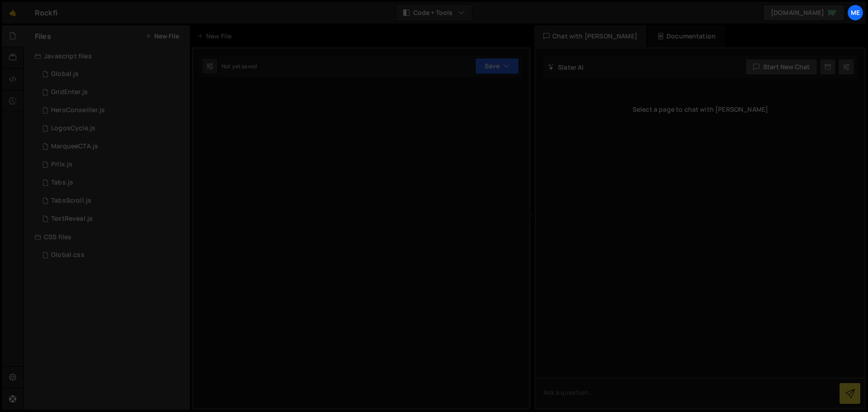  Describe the element at coordinates (68, 255) in the screenshot. I see `div: Global.css` at that location.